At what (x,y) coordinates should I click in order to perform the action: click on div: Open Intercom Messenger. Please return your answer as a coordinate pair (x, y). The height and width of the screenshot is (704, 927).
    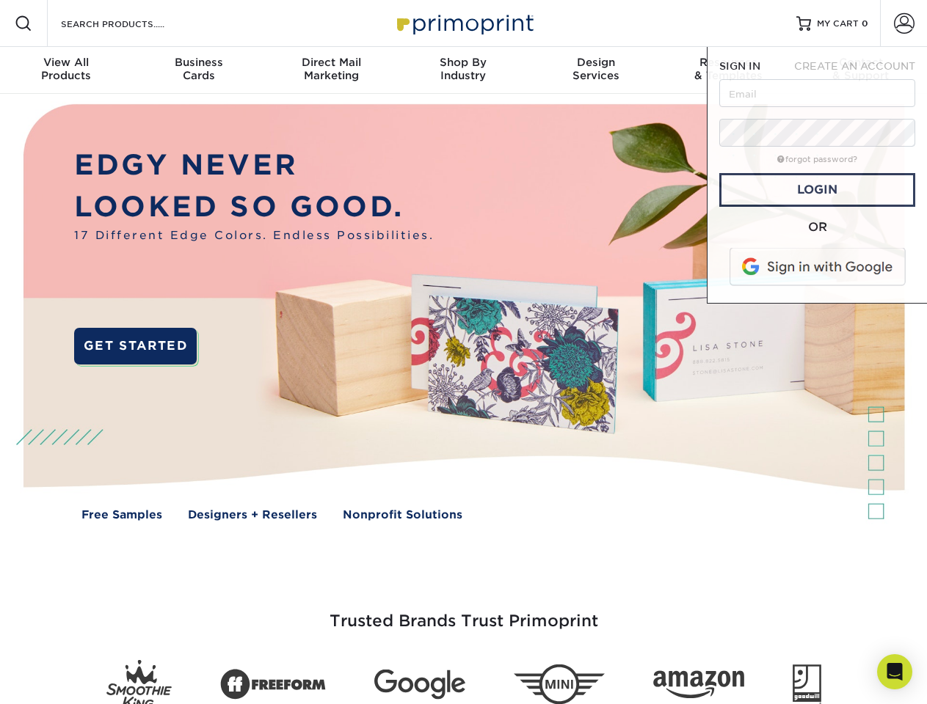
    Looking at the image, I should click on (894, 672).